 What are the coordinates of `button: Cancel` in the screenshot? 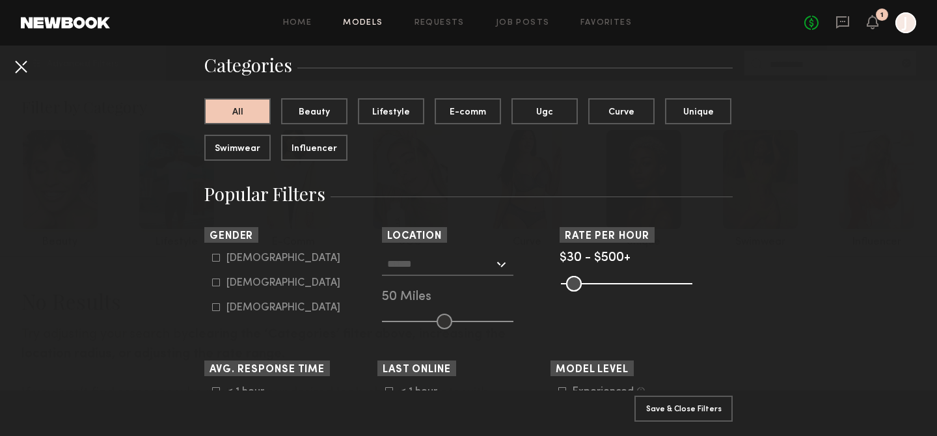 It's located at (21, 66).